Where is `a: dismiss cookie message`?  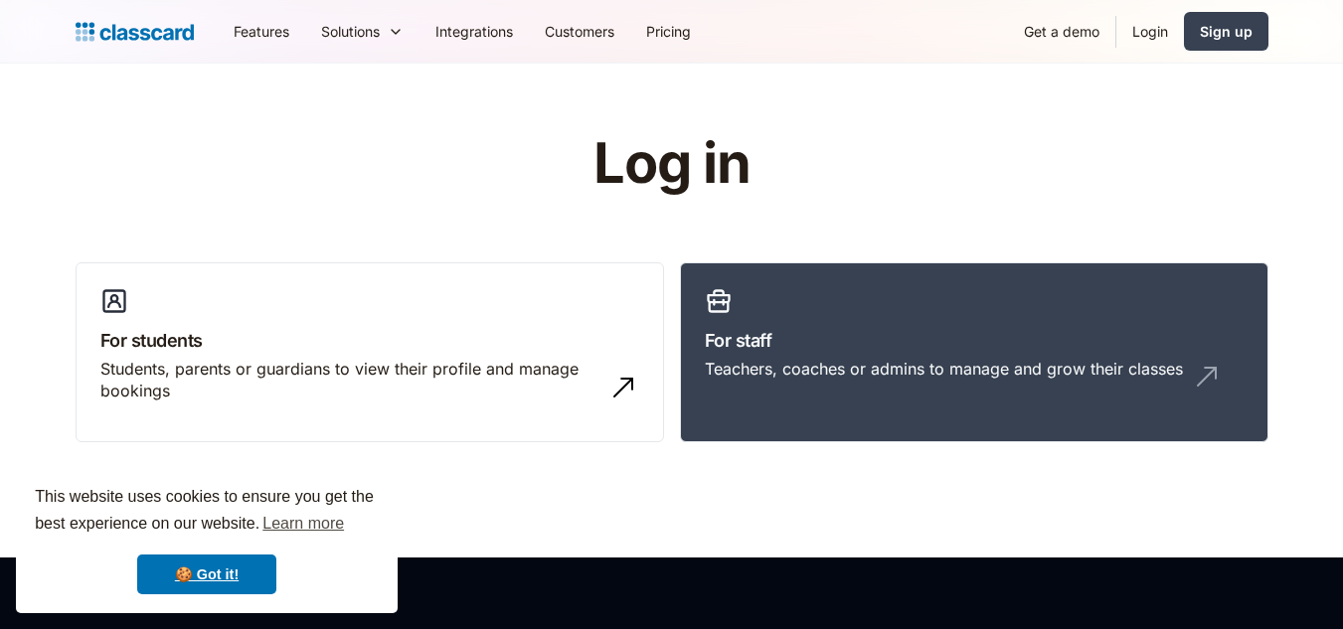 a: dismiss cookie message is located at coordinates (207, 574).